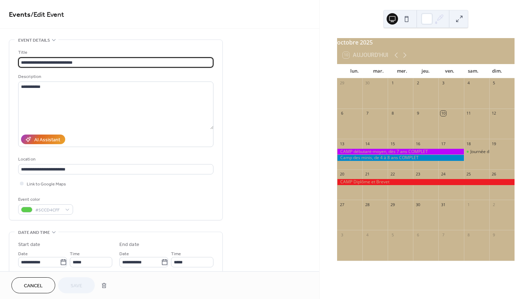 The image size is (532, 299). I want to click on span: Event details, so click(34, 40).